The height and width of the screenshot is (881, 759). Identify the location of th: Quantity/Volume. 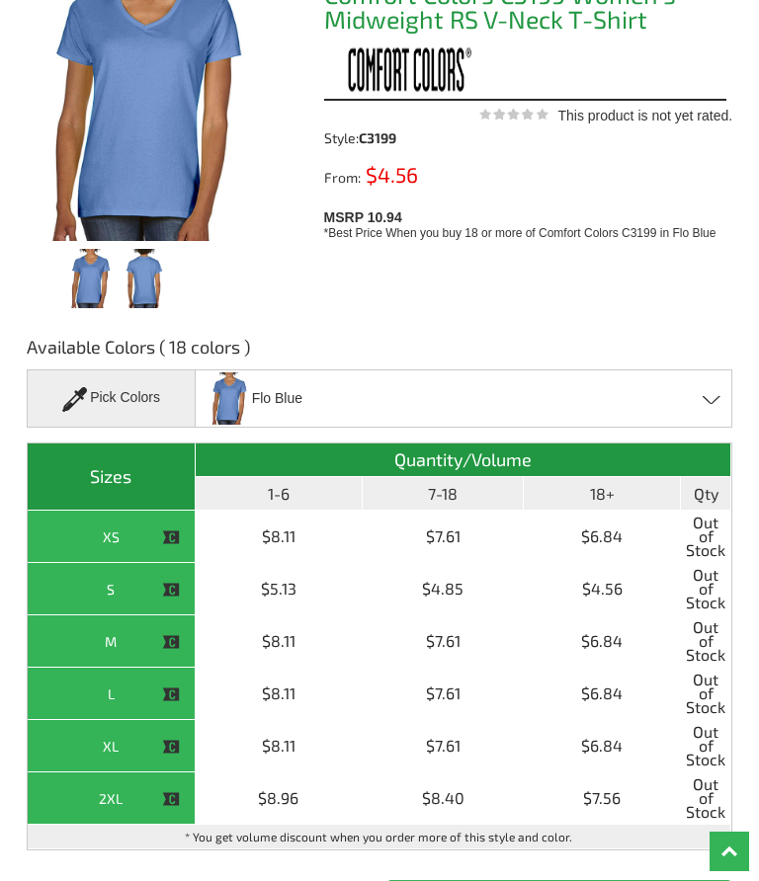
(463, 460).